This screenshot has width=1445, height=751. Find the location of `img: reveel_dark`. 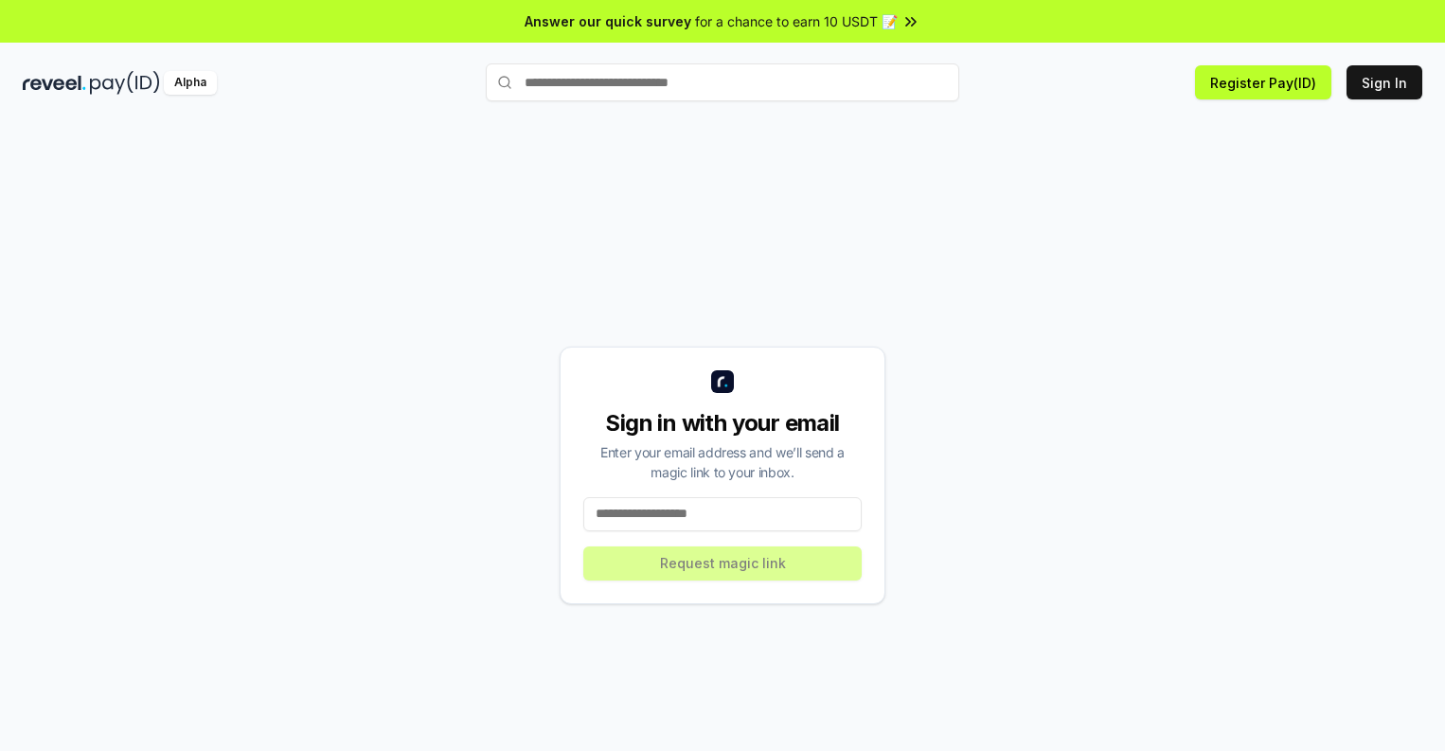

img: reveel_dark is located at coordinates (54, 82).